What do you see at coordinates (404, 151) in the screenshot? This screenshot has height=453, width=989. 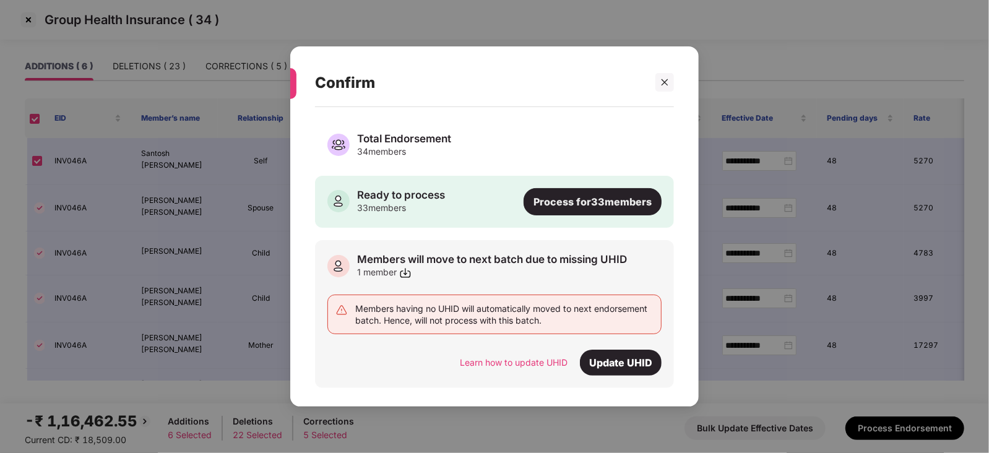 I see `div: 34 members` at bounding box center [404, 151].